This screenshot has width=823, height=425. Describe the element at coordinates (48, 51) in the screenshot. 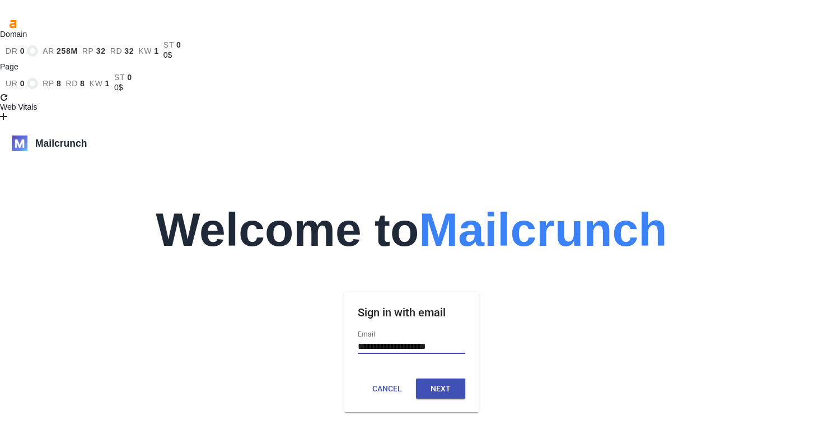

I see `span: ar` at that location.